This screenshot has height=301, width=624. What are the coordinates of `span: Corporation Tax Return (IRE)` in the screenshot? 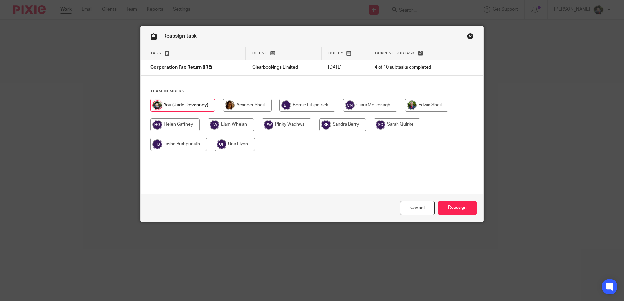 It's located at (181, 68).